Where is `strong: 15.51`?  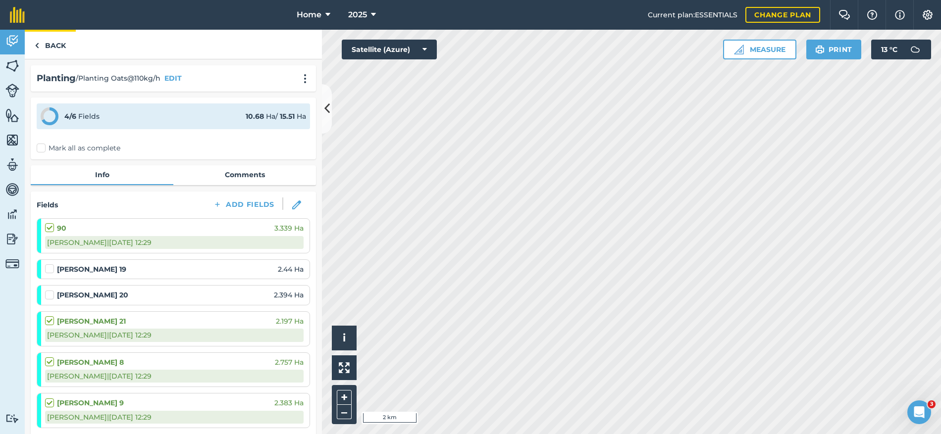 strong: 15.51 is located at coordinates (287, 116).